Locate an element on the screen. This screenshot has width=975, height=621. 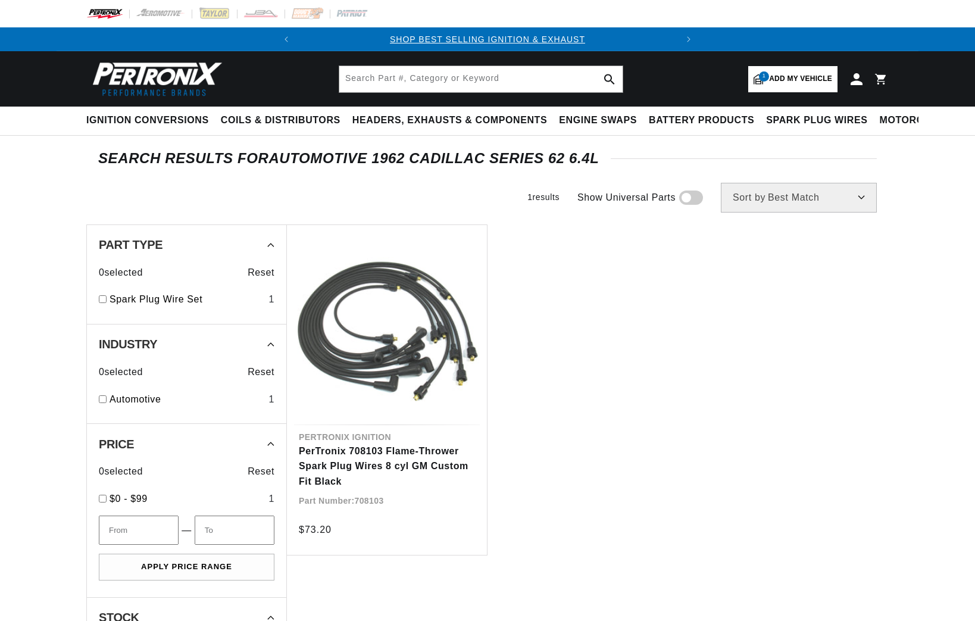
span: Spark Plug Wires is located at coordinates (817, 120).